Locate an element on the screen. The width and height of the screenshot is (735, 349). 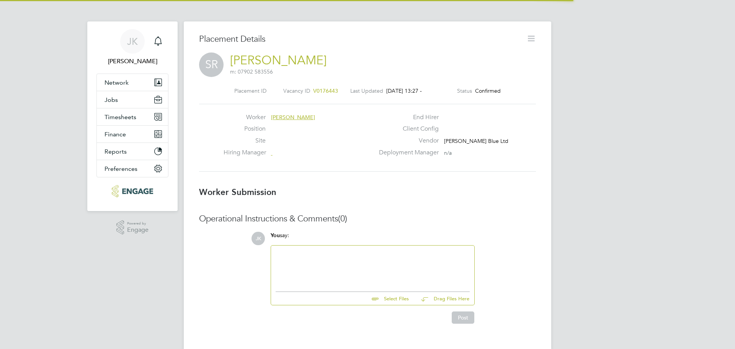
span: m: 07902 583556 is located at coordinates (251, 72).